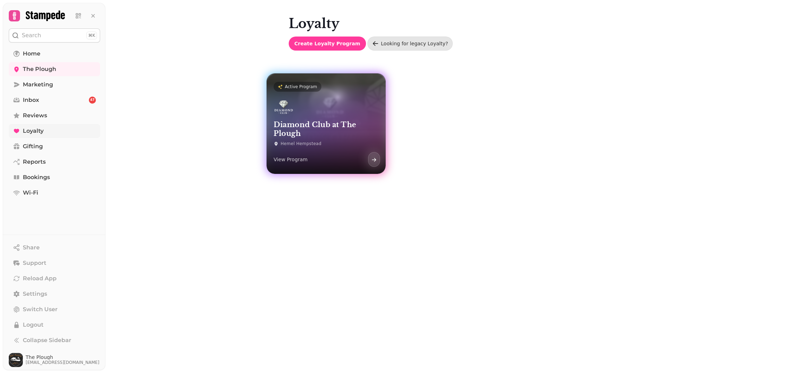 The height and width of the screenshot is (373, 805). Describe the element at coordinates (54, 69) in the screenshot. I see `a: The Plough` at that location.